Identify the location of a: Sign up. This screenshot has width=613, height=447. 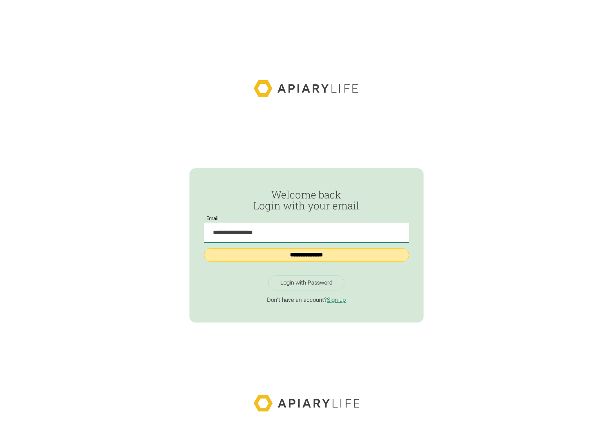
(336, 300).